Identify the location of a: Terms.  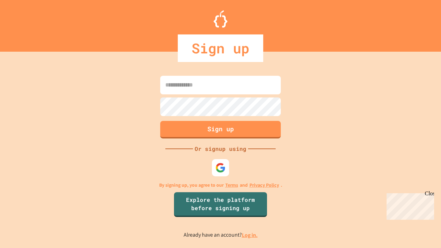
(231, 185).